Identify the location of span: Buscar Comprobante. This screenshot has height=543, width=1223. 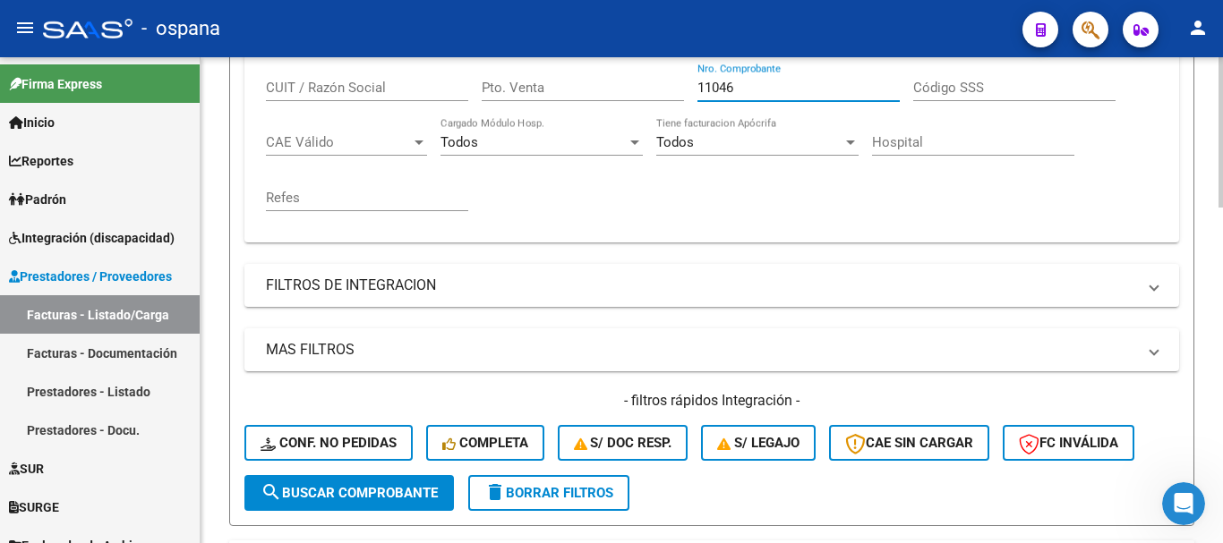
(349, 493).